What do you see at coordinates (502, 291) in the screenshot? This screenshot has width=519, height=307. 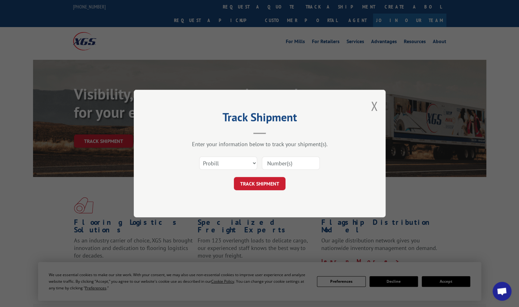 I see `a: Open chat` at bounding box center [502, 291].